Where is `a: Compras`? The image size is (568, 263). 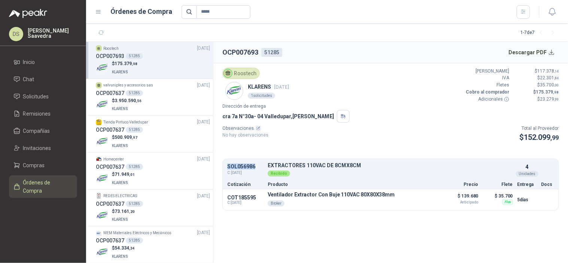
a: Compras is located at coordinates (43, 165).